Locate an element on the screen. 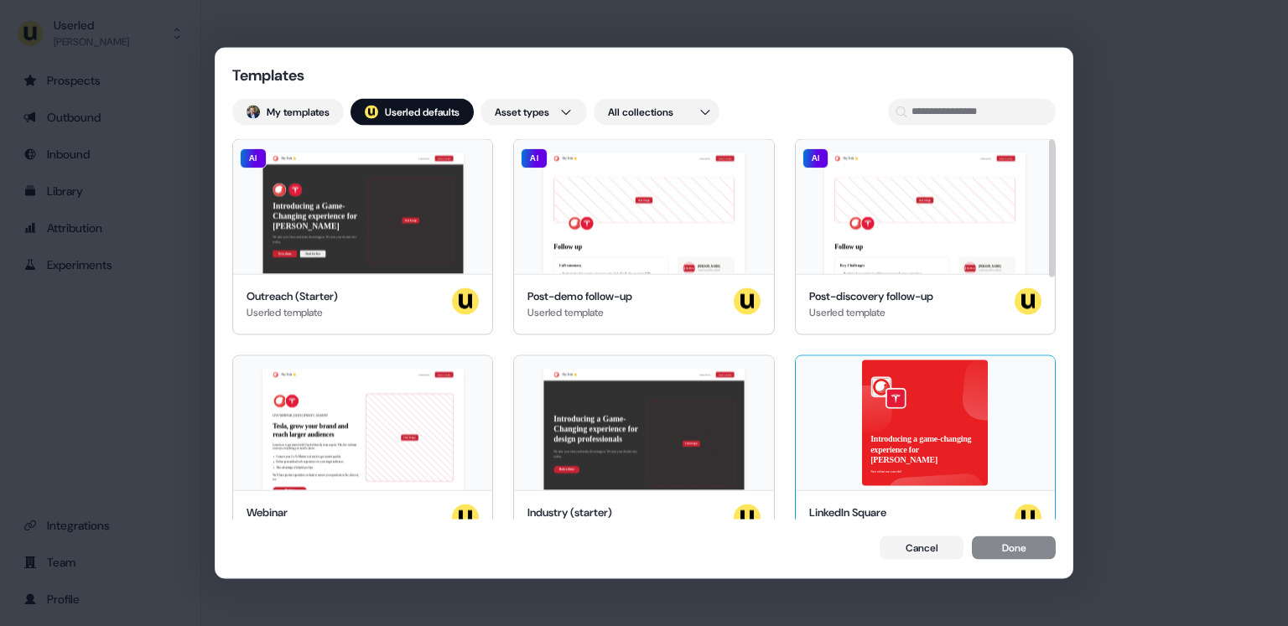 The width and height of the screenshot is (1288, 626). button: userled logo;Userled defaults is located at coordinates (412, 112).